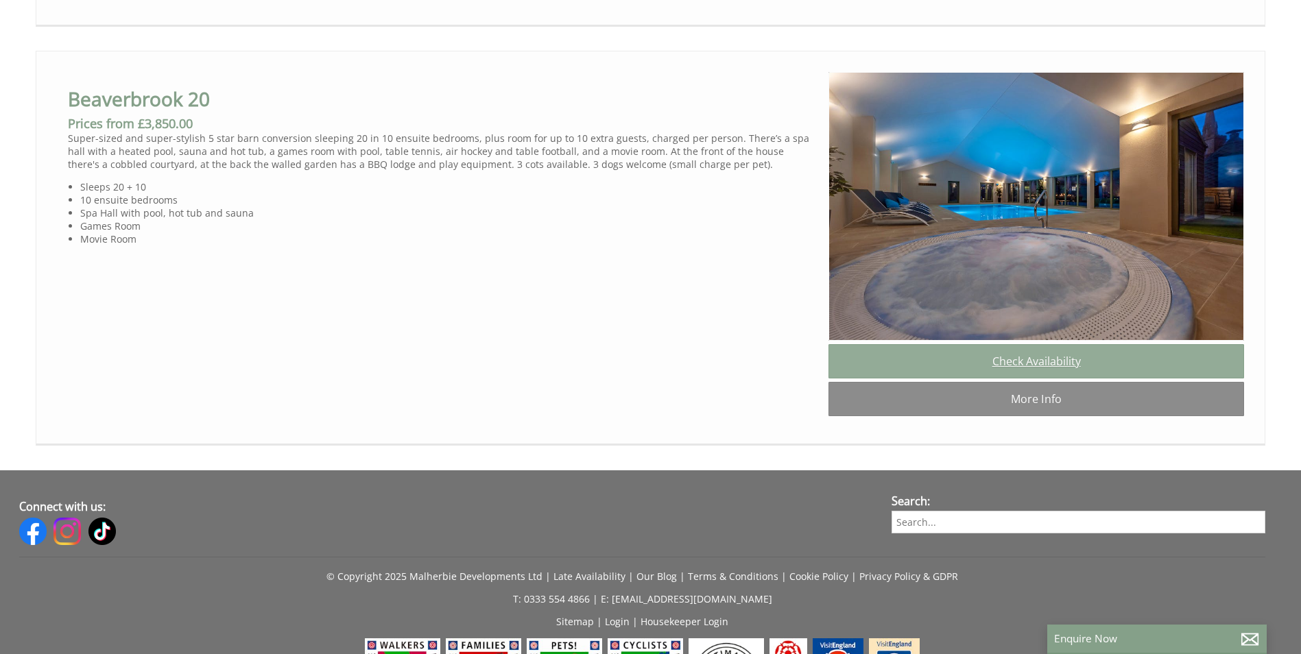  Describe the element at coordinates (909, 576) in the screenshot. I see `a: Privacy Policy & GDPR` at that location.